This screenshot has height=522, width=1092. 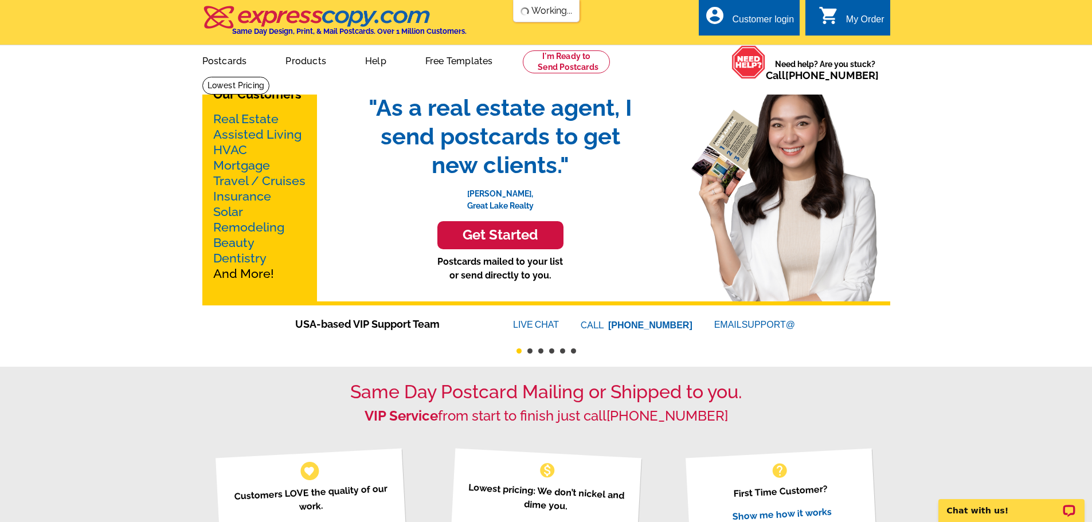 What do you see at coordinates (519, 351) in the screenshot?
I see `button: 1 of 6` at bounding box center [519, 351].